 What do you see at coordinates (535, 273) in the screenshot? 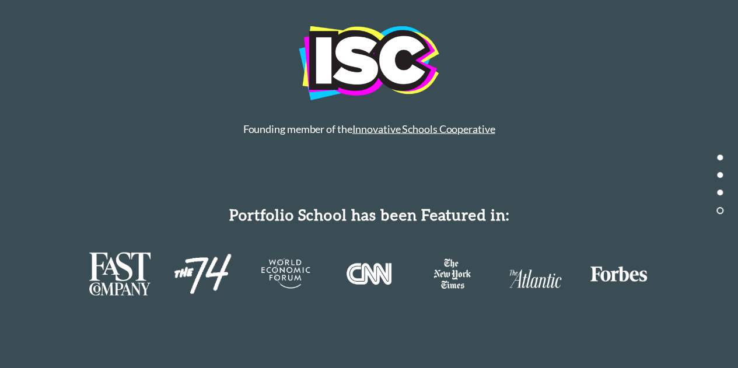
I see `img: The_Atlantic_logo_white.png` at bounding box center [535, 273].